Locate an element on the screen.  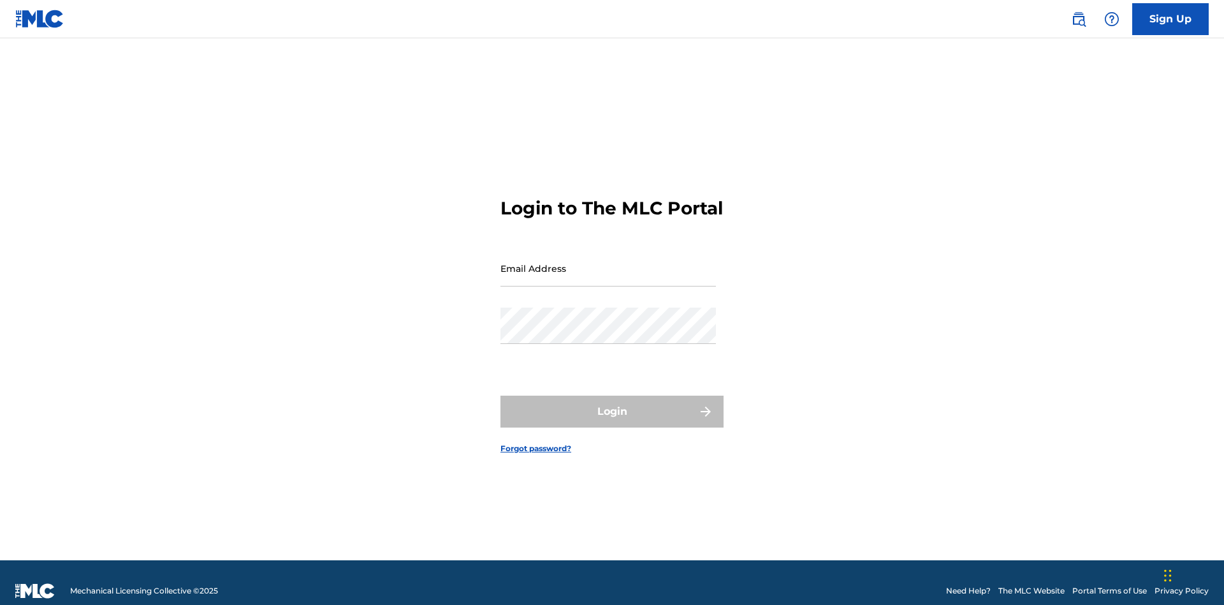
a: Portal Terms of Use is located at coordinates (1110, 590).